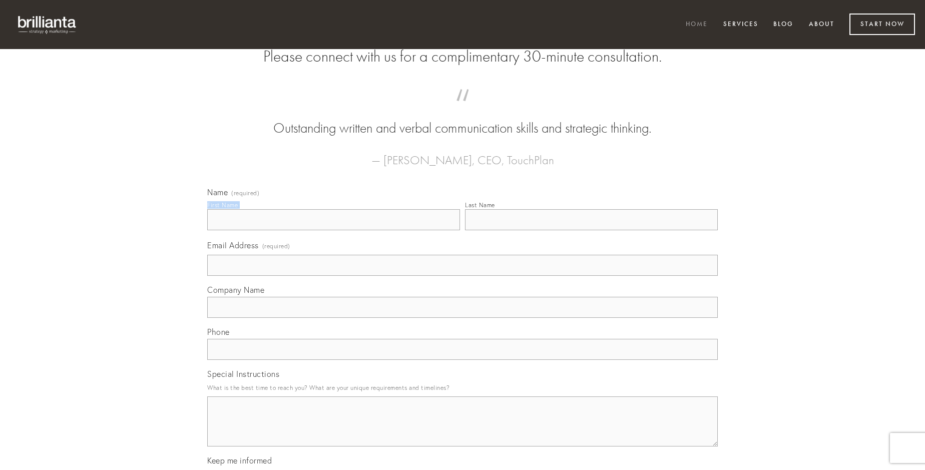 Image resolution: width=925 pixels, height=470 pixels. Describe the element at coordinates (480, 205) in the screenshot. I see `div: Last Name` at that location.